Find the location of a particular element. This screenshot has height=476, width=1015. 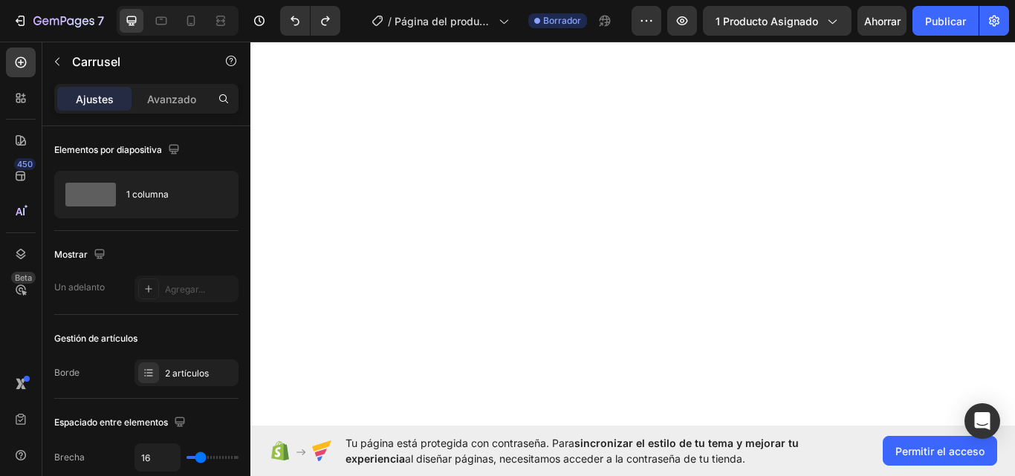

font: Ajustes is located at coordinates (94, 99).